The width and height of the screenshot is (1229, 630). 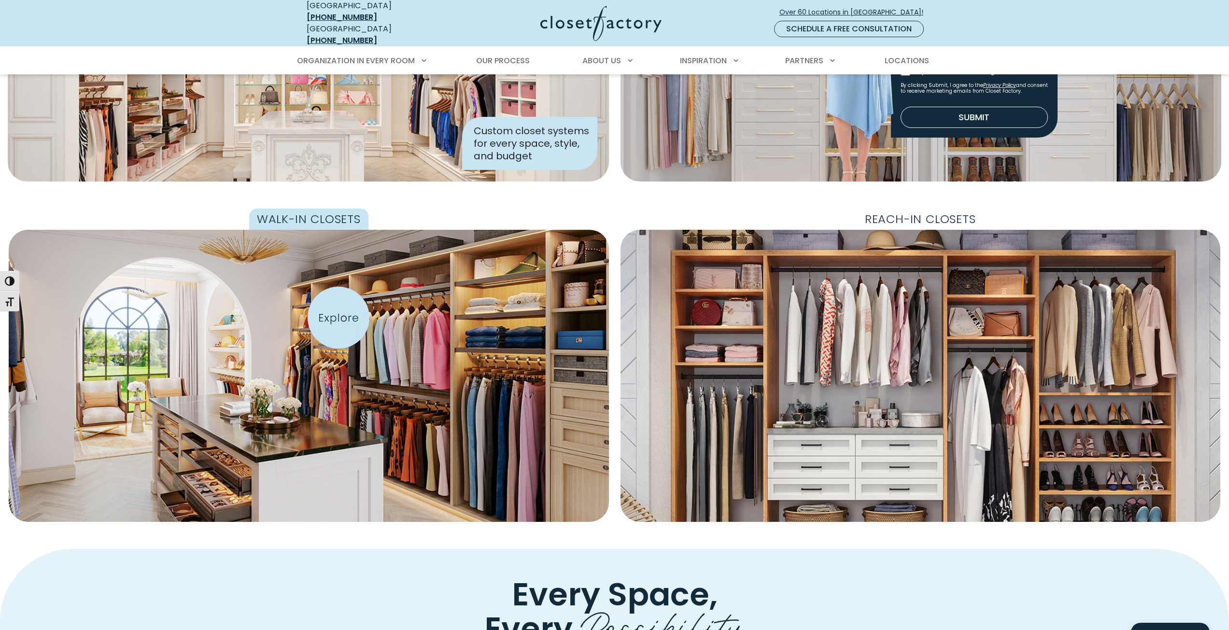 I want to click on a: Schedule a Free Consultation, so click(x=849, y=29).